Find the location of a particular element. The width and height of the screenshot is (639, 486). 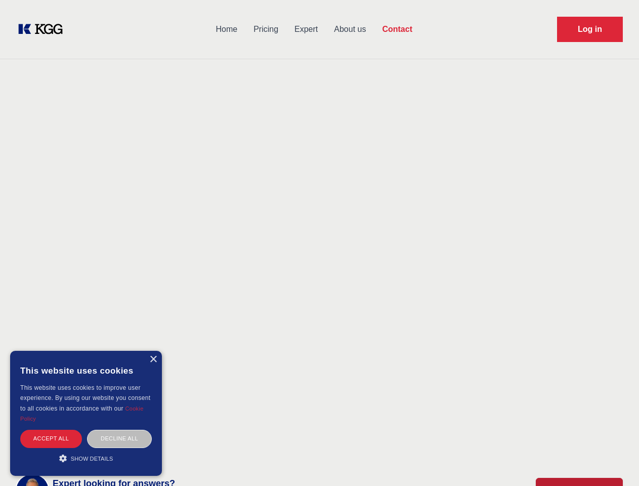

a: Pricing is located at coordinates (266, 29).